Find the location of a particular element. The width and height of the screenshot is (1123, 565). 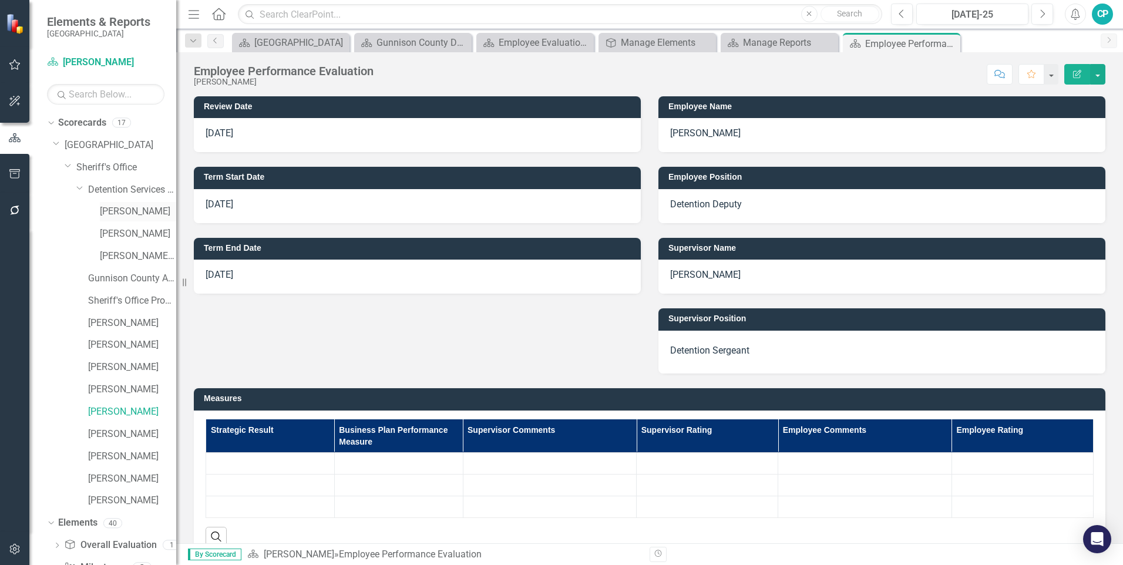

input: Search Below... is located at coordinates (106, 94).